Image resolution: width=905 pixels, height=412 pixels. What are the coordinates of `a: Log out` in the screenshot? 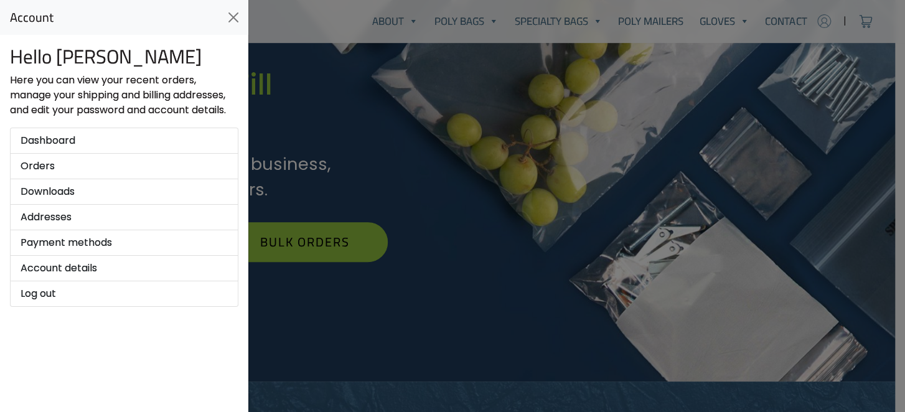 It's located at (124, 294).